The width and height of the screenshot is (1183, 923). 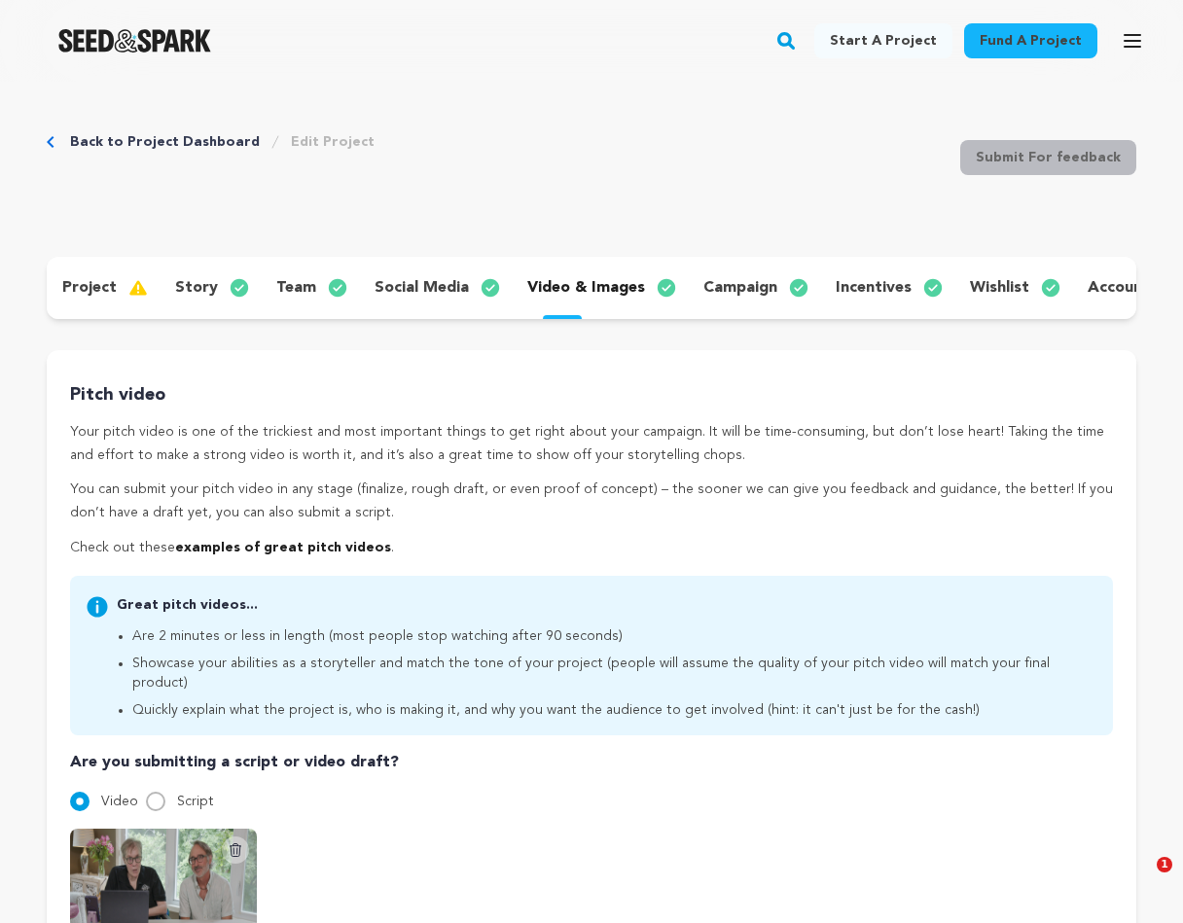 I want to click on p: You can submit your pitch video in any stage (finalize, rough draft, or even proof of concept) – ..., so click(x=591, y=502).